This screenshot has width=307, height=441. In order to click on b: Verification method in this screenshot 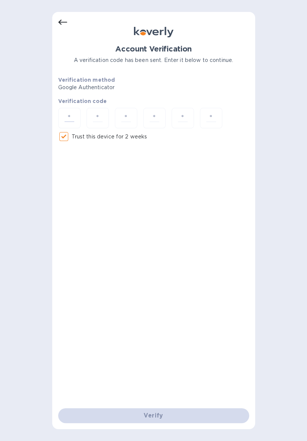, I will do `click(86, 80)`.